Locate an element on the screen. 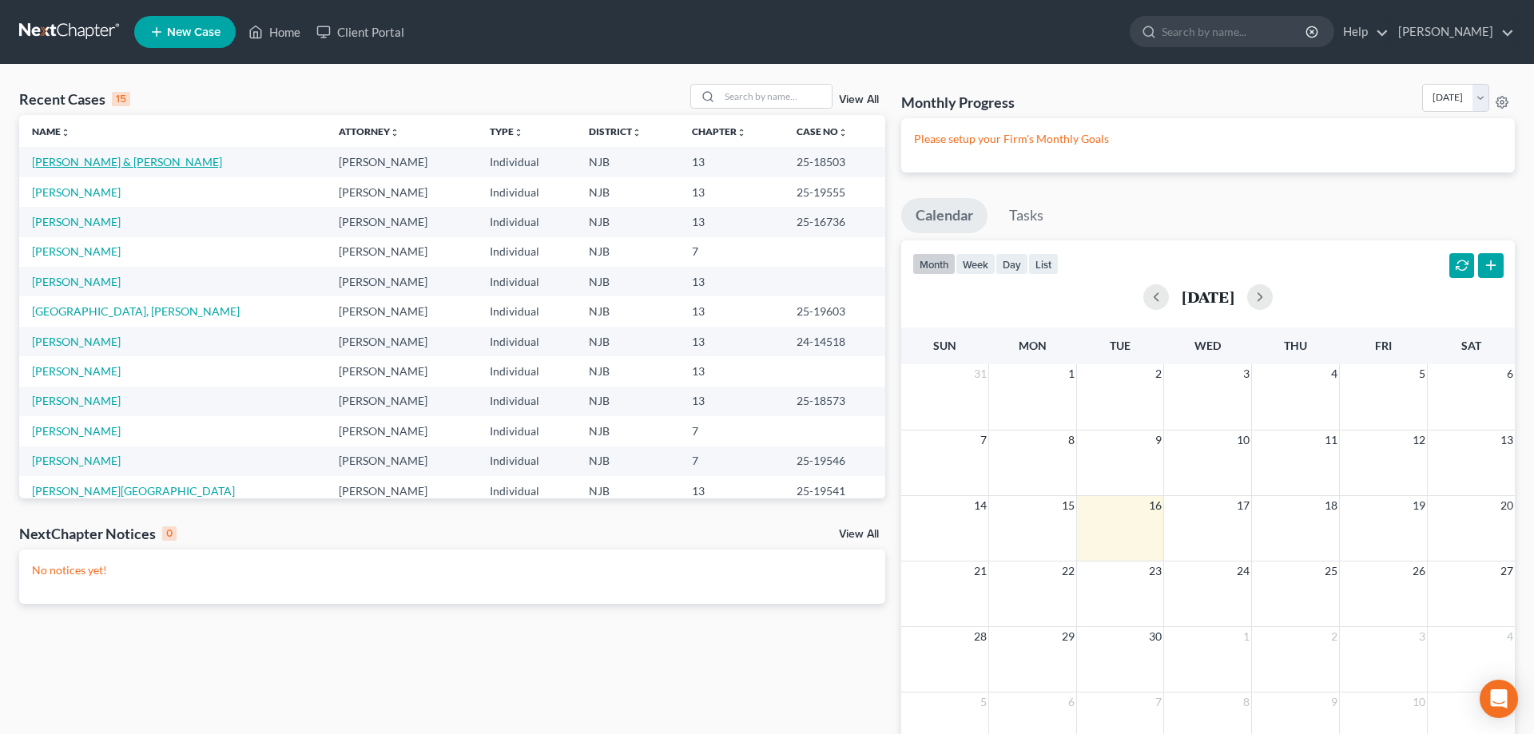 This screenshot has width=1534, height=734. span: 12 is located at coordinates (1419, 440).